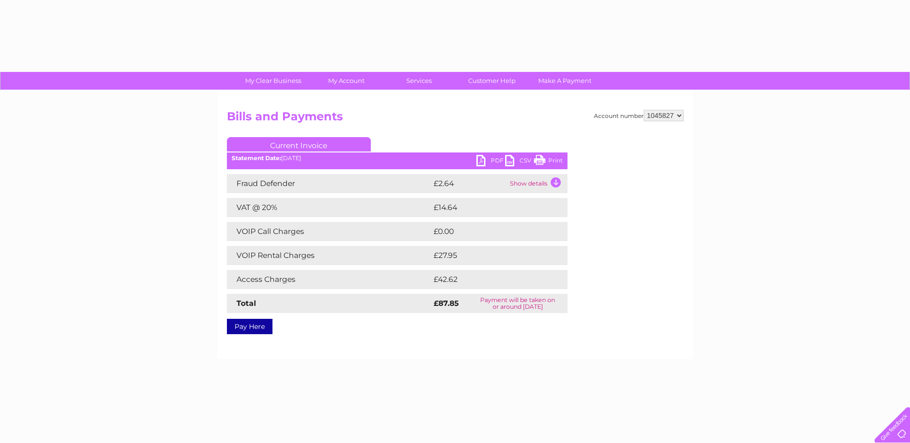  Describe the element at coordinates (329, 208) in the screenshot. I see `td: VAT @ 20%` at that location.